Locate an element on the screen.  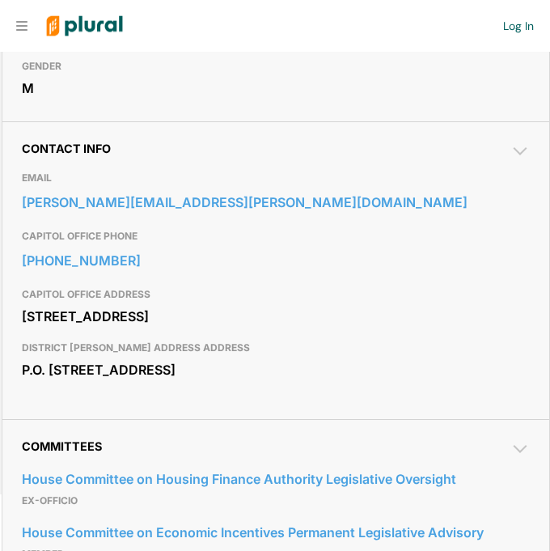
h3: EMAIL is located at coordinates (276, 178).